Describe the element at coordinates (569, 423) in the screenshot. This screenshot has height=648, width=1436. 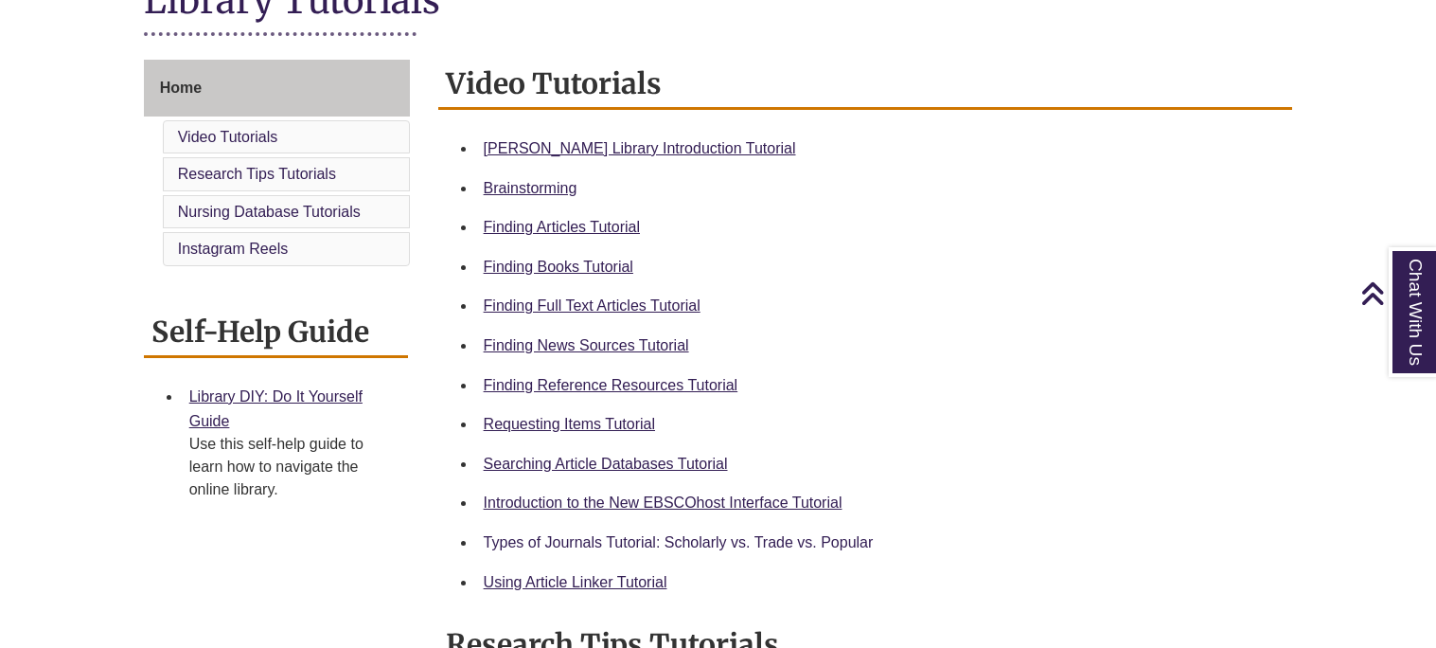
I see `a: Requesting Items Tutorial` at that location.